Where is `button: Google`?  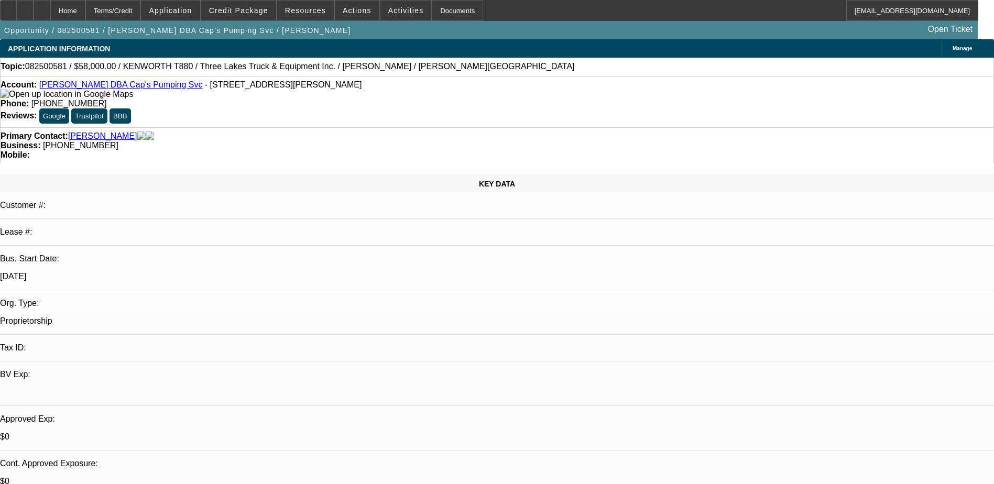
button: Google is located at coordinates (54, 116).